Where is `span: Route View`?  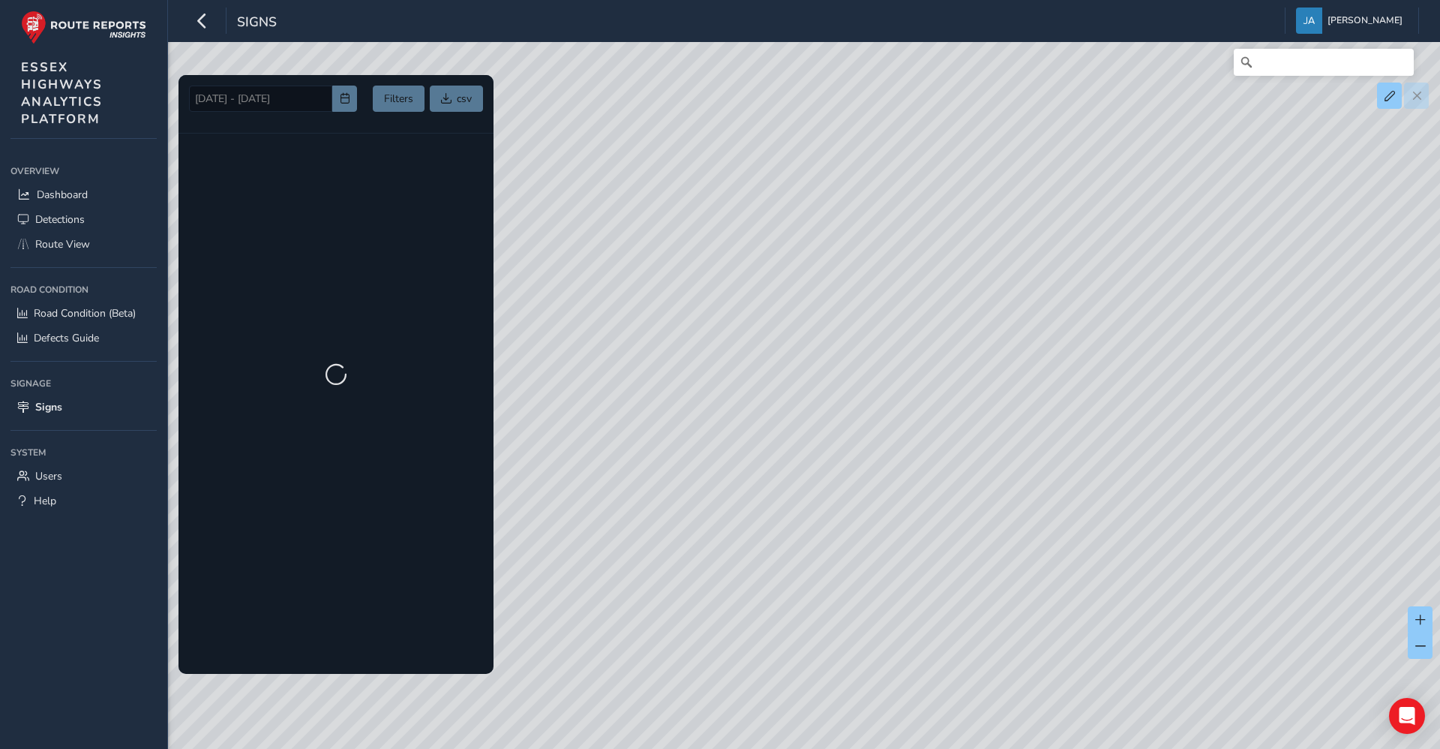
span: Route View is located at coordinates (62, 244).